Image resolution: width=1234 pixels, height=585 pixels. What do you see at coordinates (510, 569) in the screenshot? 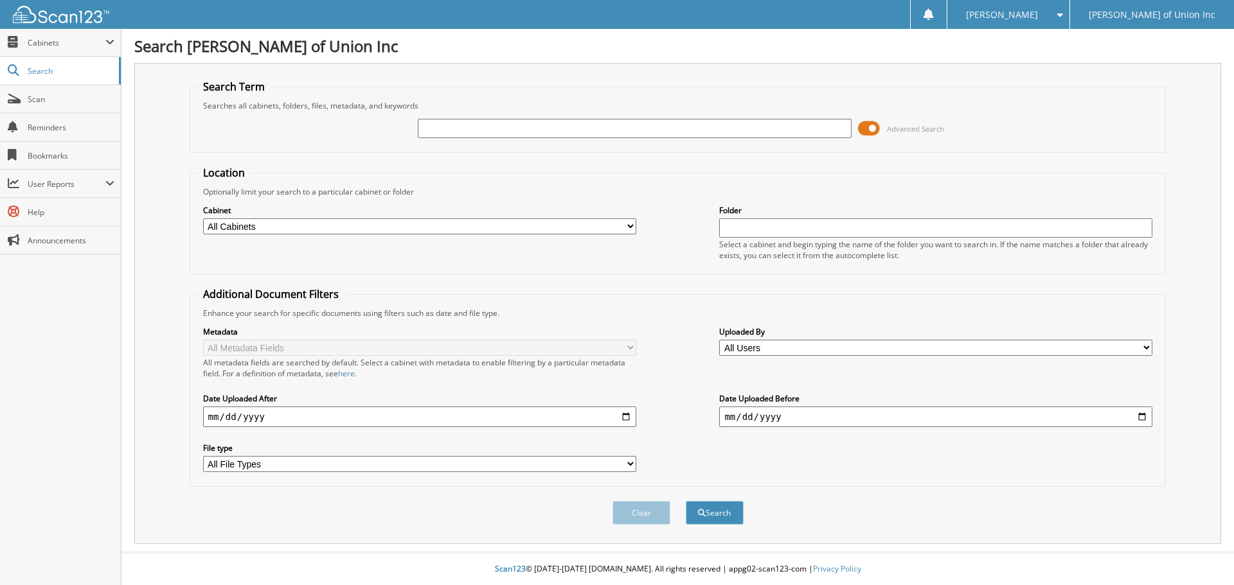
I see `span: Scan123` at bounding box center [510, 569].